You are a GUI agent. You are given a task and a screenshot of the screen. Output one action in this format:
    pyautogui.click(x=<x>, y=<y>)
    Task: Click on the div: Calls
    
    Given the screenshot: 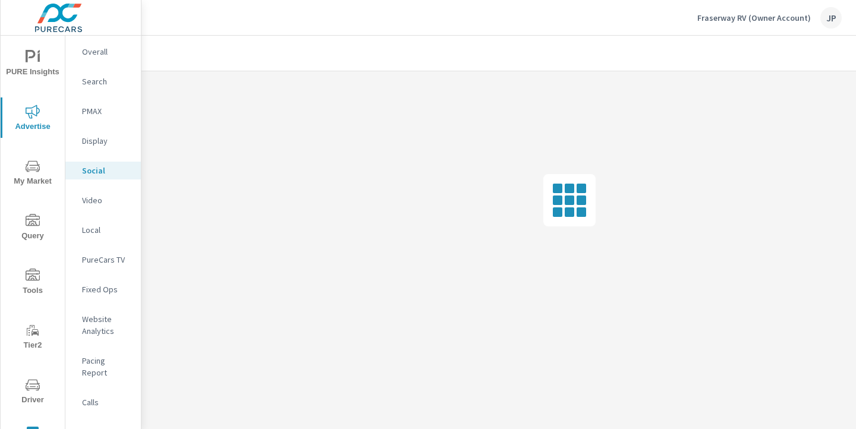 What is the action you would take?
    pyautogui.click(x=103, y=402)
    